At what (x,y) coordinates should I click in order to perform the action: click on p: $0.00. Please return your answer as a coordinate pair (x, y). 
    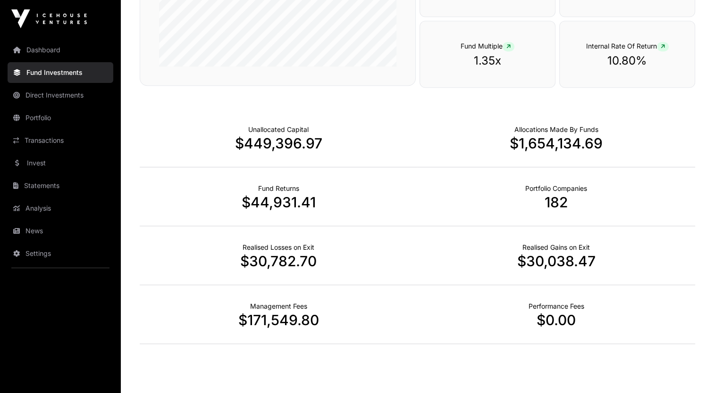
    Looking at the image, I should click on (556, 320).